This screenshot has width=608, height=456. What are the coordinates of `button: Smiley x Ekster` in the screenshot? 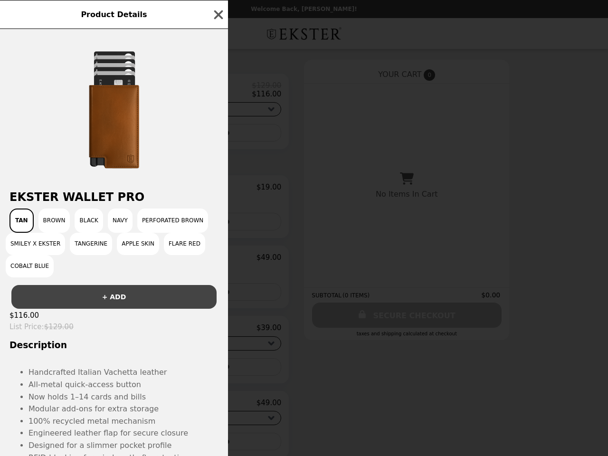 It's located at (35, 244).